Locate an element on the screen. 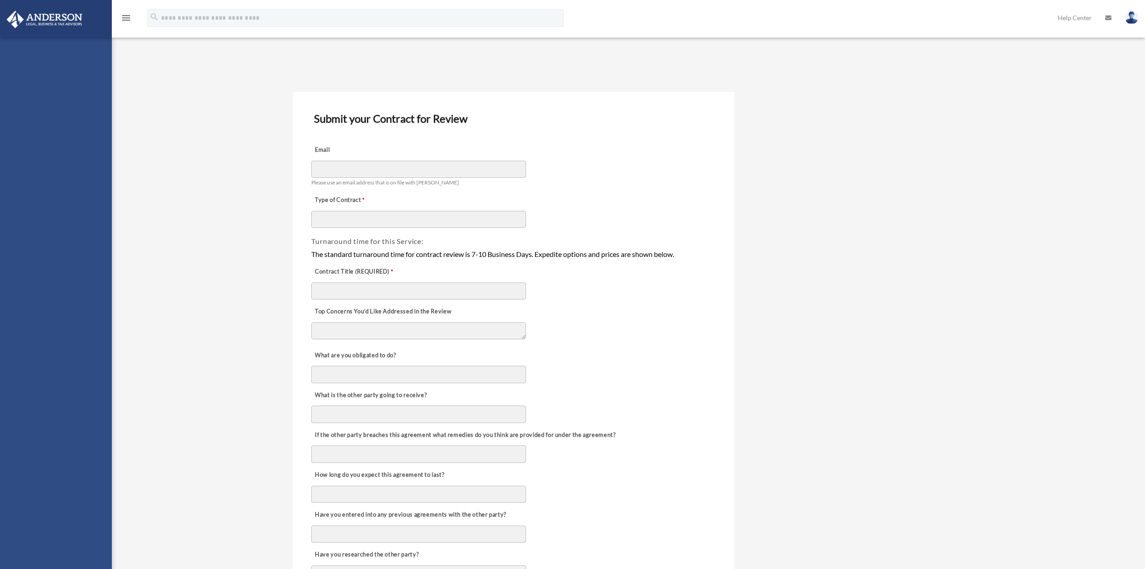 This screenshot has height=569, width=1145. label: Have you researched the other party? is located at coordinates (366, 555).